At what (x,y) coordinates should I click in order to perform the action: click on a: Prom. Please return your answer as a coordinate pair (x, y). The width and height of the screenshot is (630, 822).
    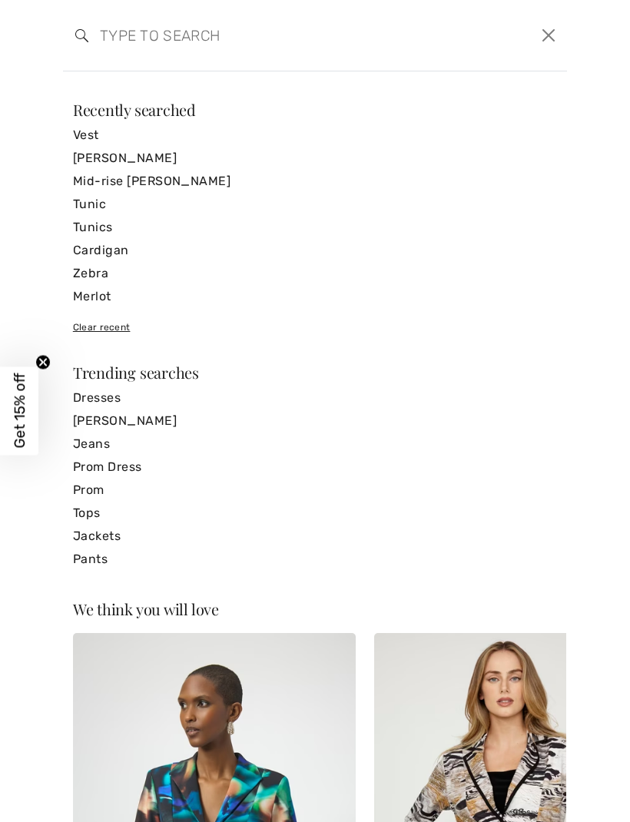
    Looking at the image, I should click on (315, 490).